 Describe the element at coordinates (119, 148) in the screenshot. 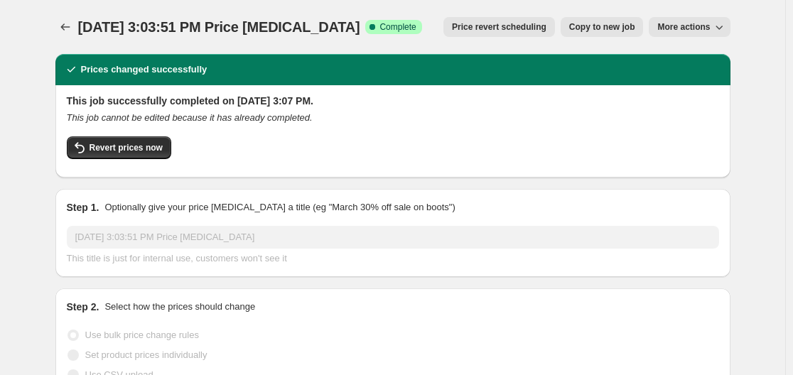

I see `button: Revert prices now` at that location.